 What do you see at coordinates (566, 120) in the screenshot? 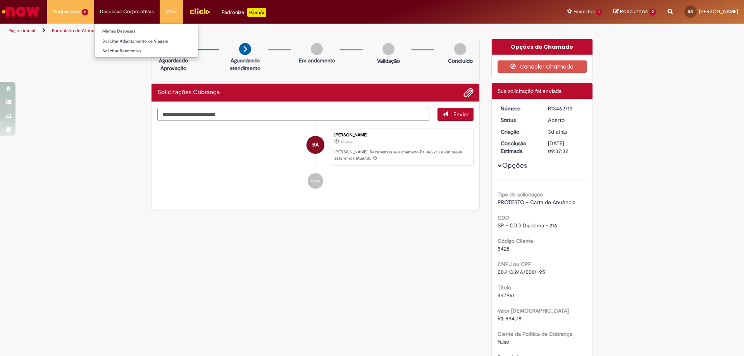
I see `div: Aberto` at bounding box center [566, 120].